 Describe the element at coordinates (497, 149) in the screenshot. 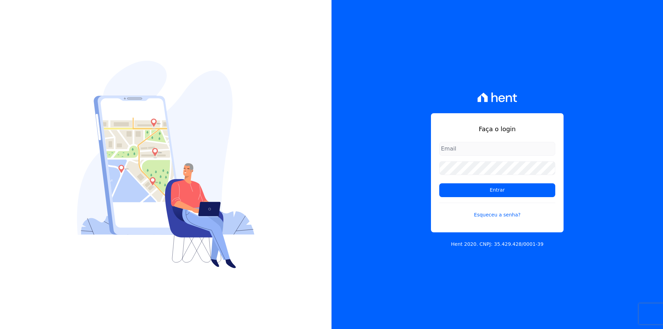

I see `input: Email` at that location.